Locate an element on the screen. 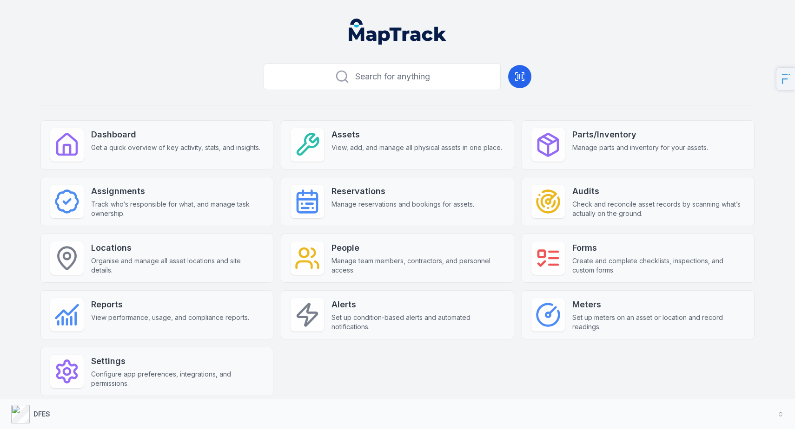  strong: People is located at coordinates (417, 248).